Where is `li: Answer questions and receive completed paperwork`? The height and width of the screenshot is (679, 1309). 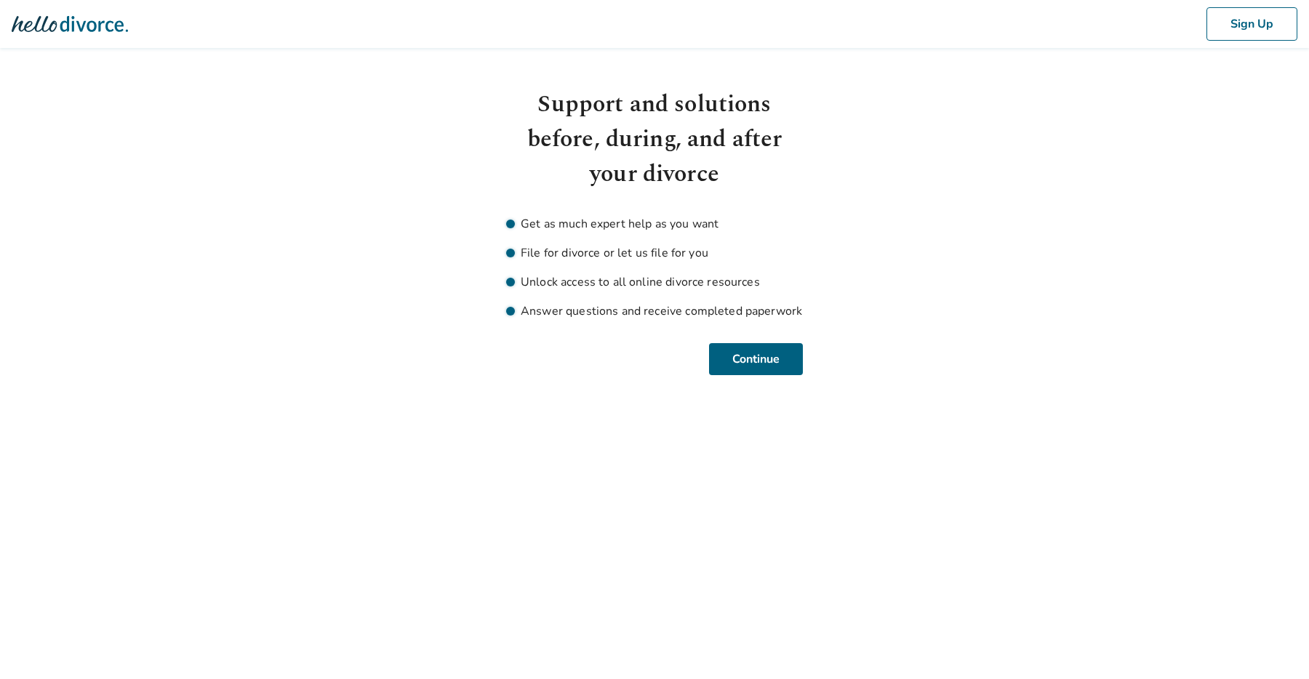 li: Answer questions and receive completed paperwork is located at coordinates (655, 311).